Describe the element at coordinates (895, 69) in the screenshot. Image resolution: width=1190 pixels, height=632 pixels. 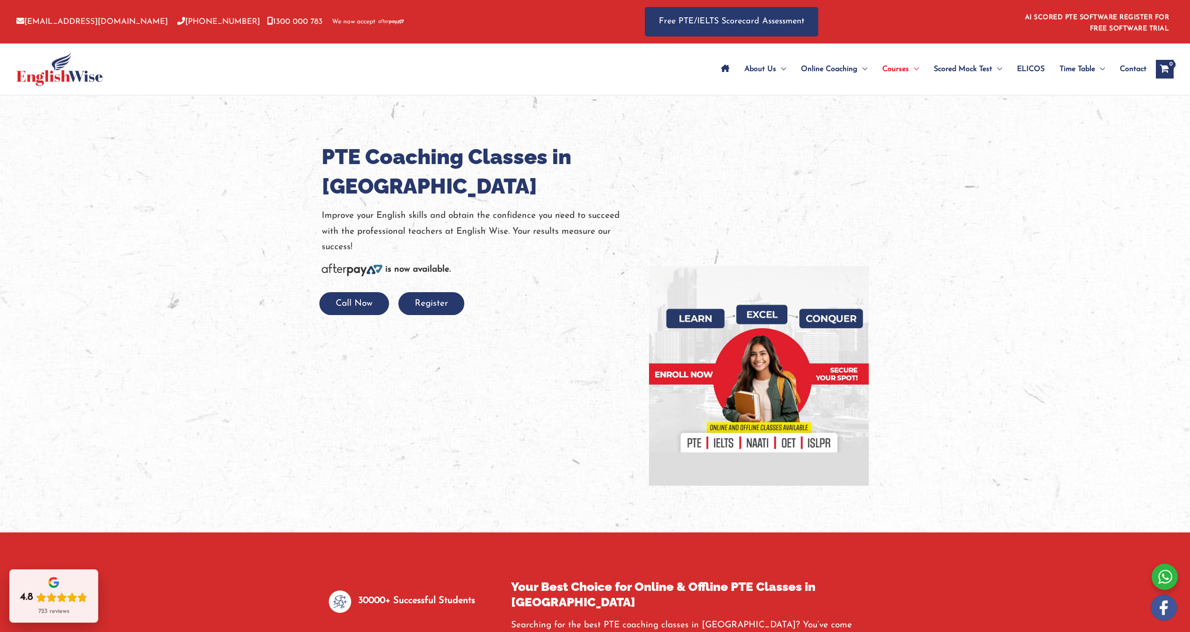
I see `span: Courses` at that location.